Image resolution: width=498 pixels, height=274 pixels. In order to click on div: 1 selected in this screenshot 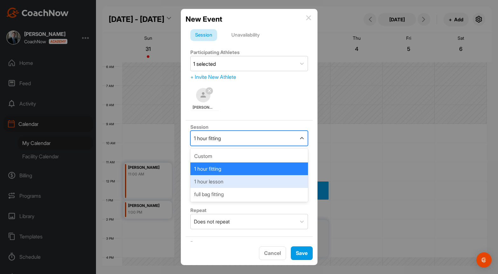, I will do `click(204, 64)`.